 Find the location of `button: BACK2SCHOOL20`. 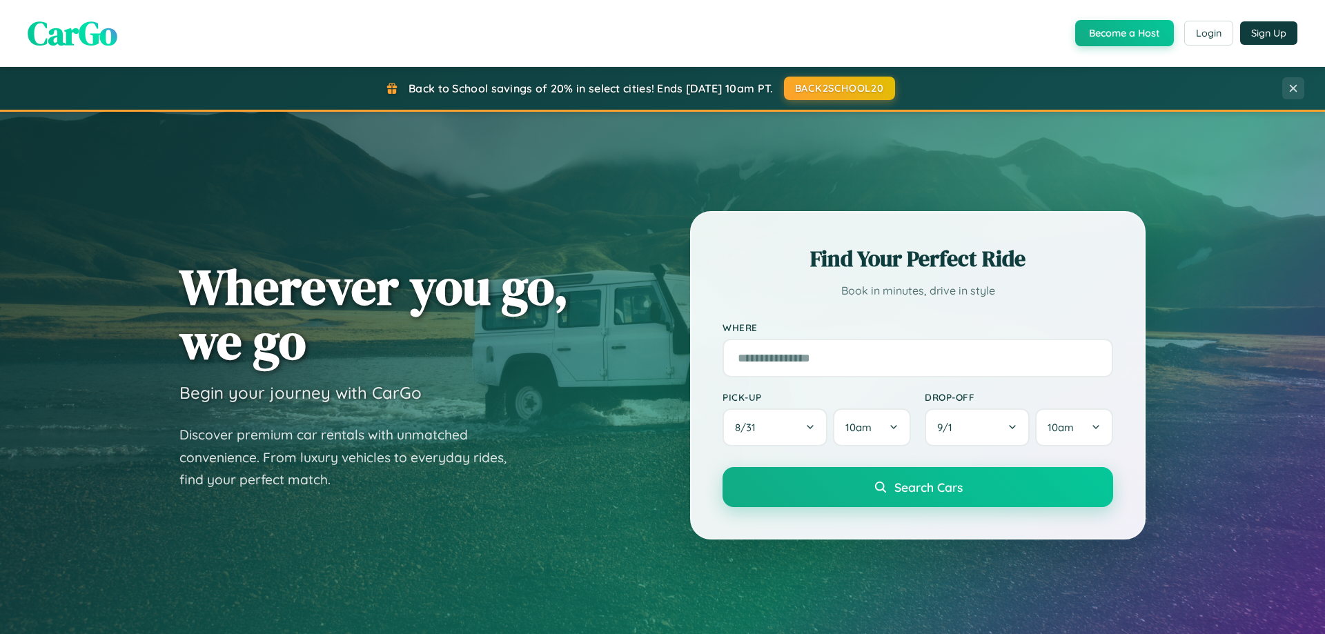

button: BACK2SCHOOL20 is located at coordinates (839, 88).